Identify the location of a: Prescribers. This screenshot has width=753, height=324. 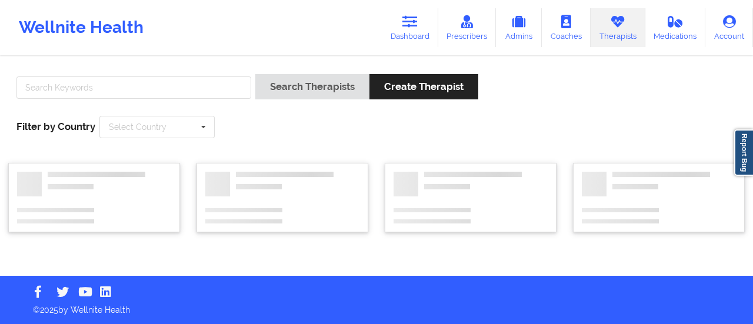
(467, 28).